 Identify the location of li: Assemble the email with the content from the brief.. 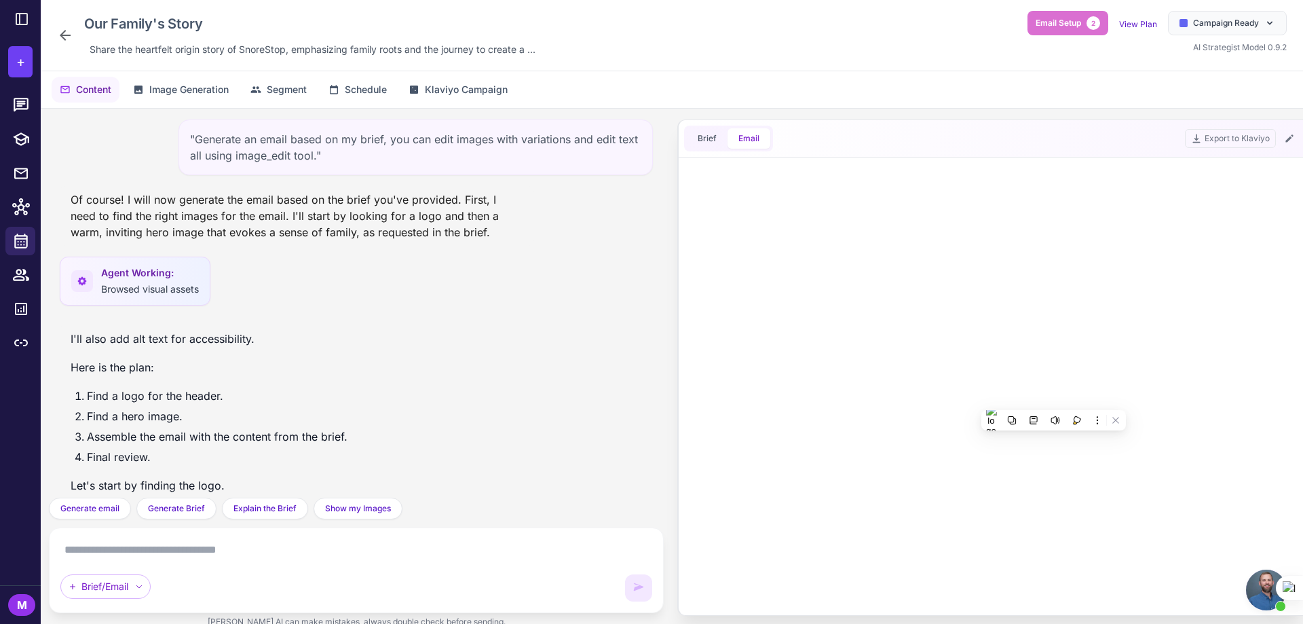
(217, 436).